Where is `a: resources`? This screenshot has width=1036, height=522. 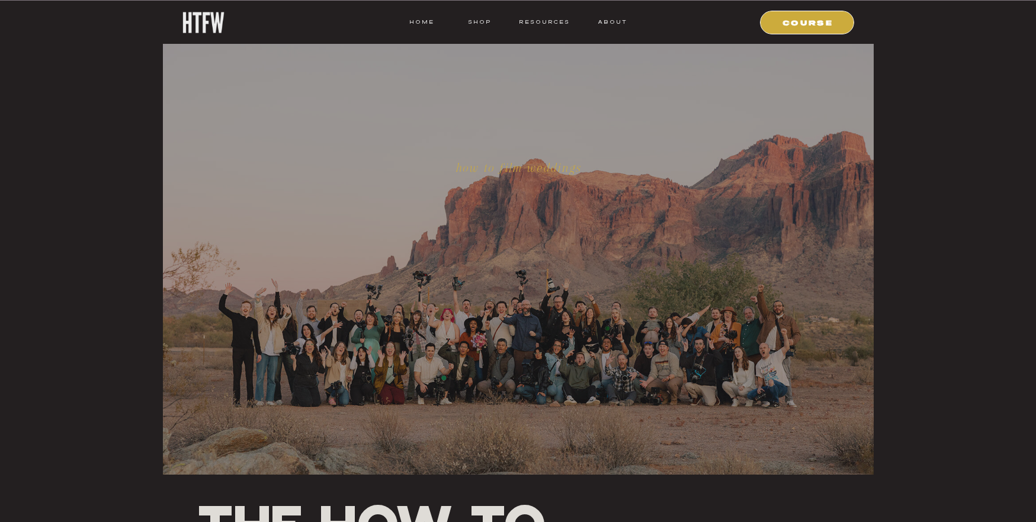
a: resources is located at coordinates (542, 22).